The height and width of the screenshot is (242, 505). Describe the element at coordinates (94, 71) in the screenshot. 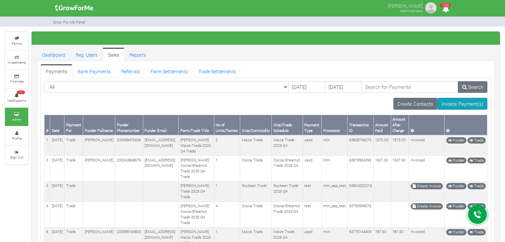

I see `a: Bank Payments` at that location.